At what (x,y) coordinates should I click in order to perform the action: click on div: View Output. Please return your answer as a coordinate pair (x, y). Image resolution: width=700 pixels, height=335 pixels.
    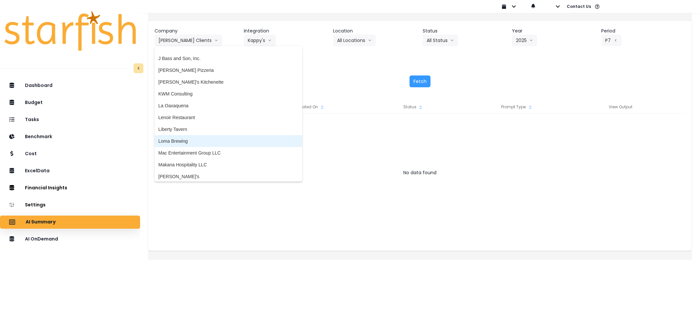
    Looking at the image, I should click on (621, 107).